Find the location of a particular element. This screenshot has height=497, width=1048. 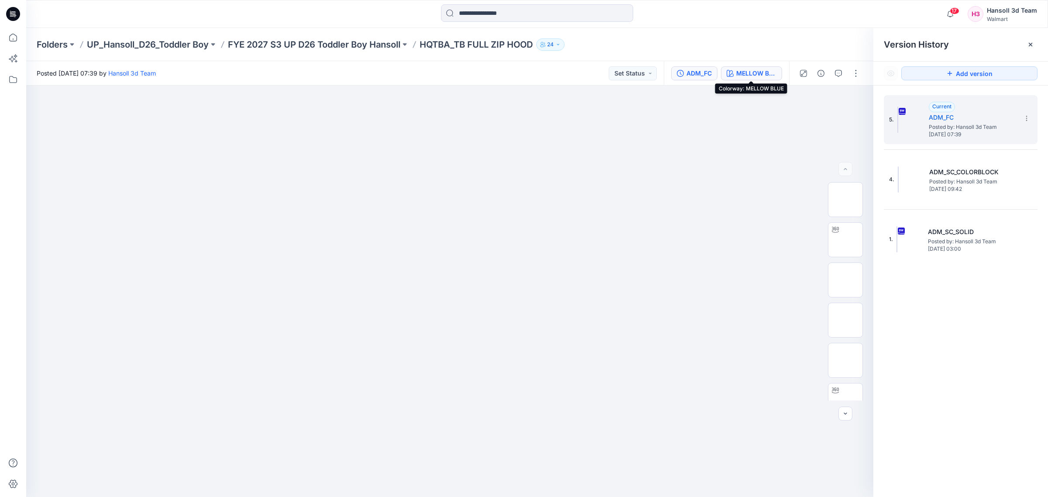

h5: ADM_SC_COLORBLOCK is located at coordinates (972, 172).